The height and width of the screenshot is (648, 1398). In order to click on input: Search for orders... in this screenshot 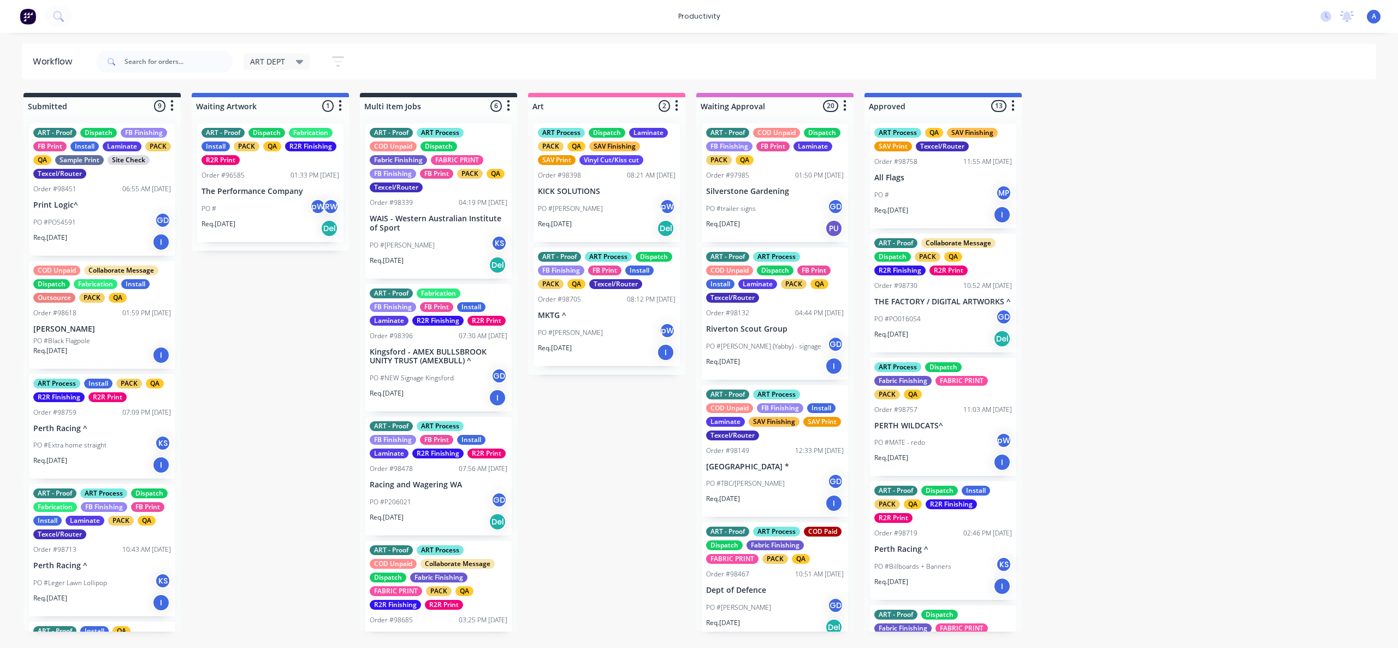, I will do `click(179, 62)`.